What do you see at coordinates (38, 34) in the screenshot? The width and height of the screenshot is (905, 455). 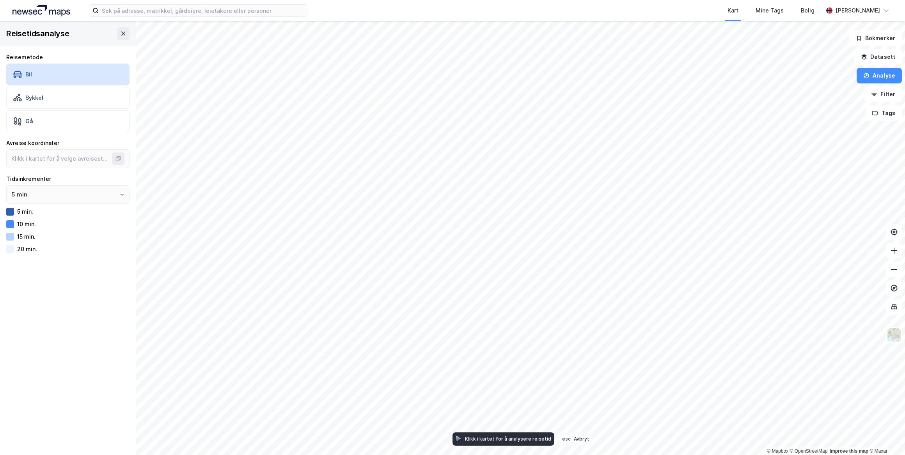 I see `div: Reisetidsanalyse` at bounding box center [38, 34].